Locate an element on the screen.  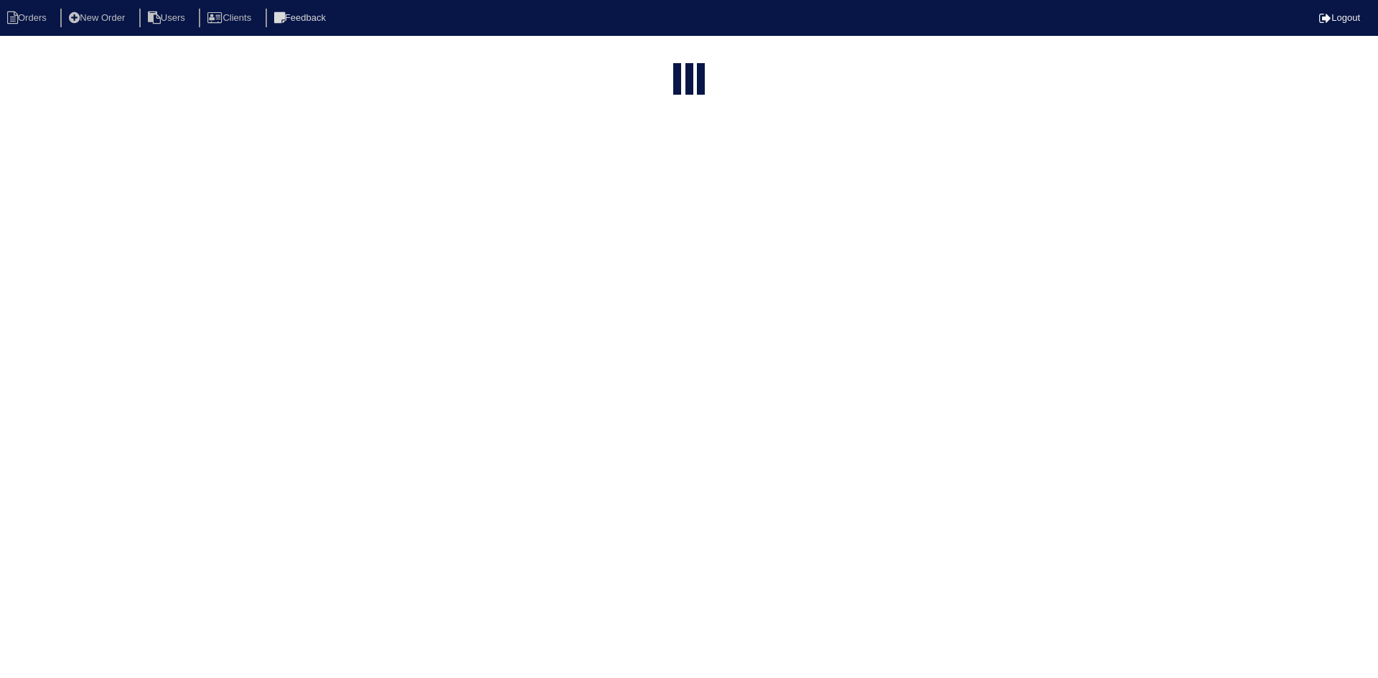
a: Logout is located at coordinates (1339, 17).